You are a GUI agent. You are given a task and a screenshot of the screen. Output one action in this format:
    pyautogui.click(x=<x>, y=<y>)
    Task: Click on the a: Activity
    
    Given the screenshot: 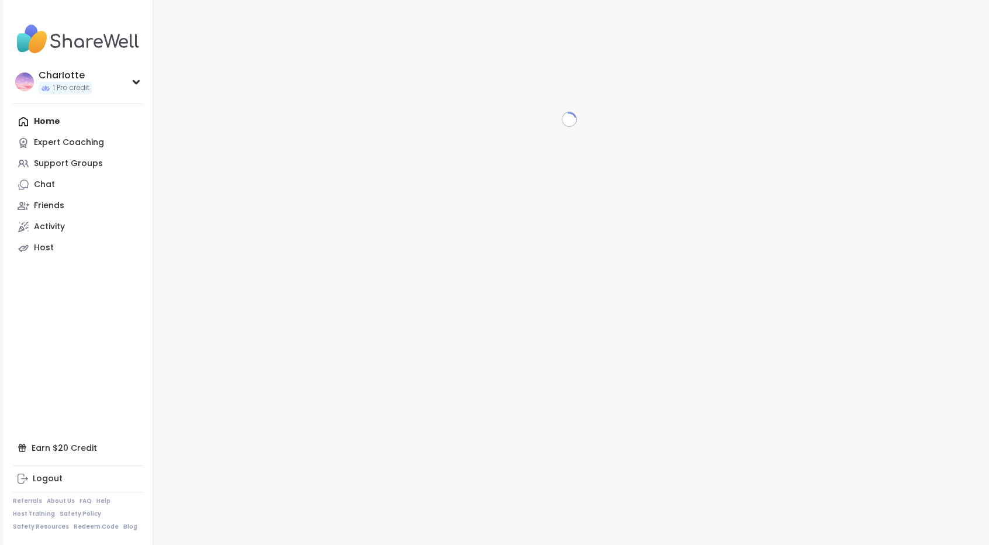 What is the action you would take?
    pyautogui.click(x=78, y=227)
    